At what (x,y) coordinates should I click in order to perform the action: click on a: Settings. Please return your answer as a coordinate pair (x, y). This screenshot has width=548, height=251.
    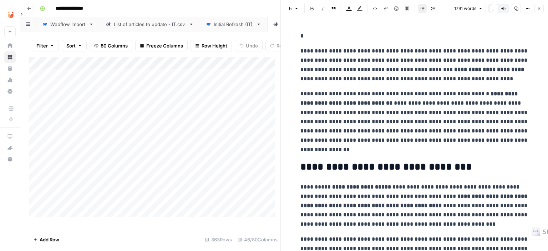
    Looking at the image, I should click on (10, 91).